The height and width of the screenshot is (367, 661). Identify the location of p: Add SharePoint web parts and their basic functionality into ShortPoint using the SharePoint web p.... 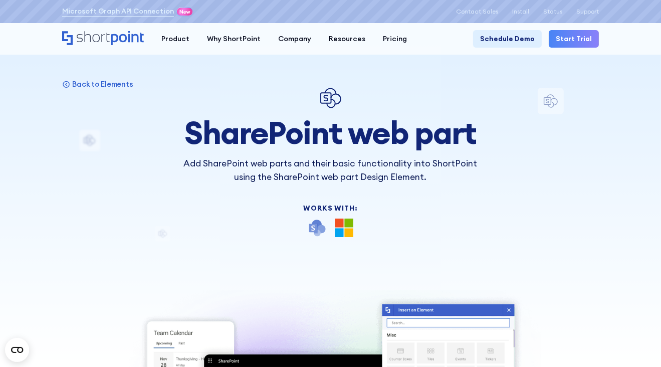
(331, 170).